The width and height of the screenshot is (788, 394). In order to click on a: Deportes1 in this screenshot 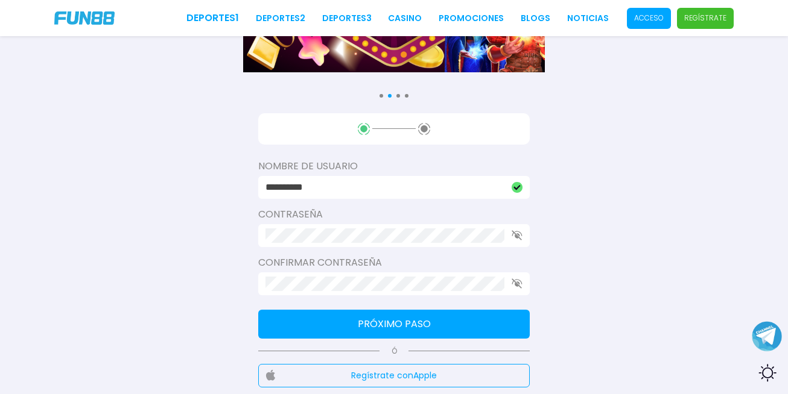, I will do `click(212, 18)`.